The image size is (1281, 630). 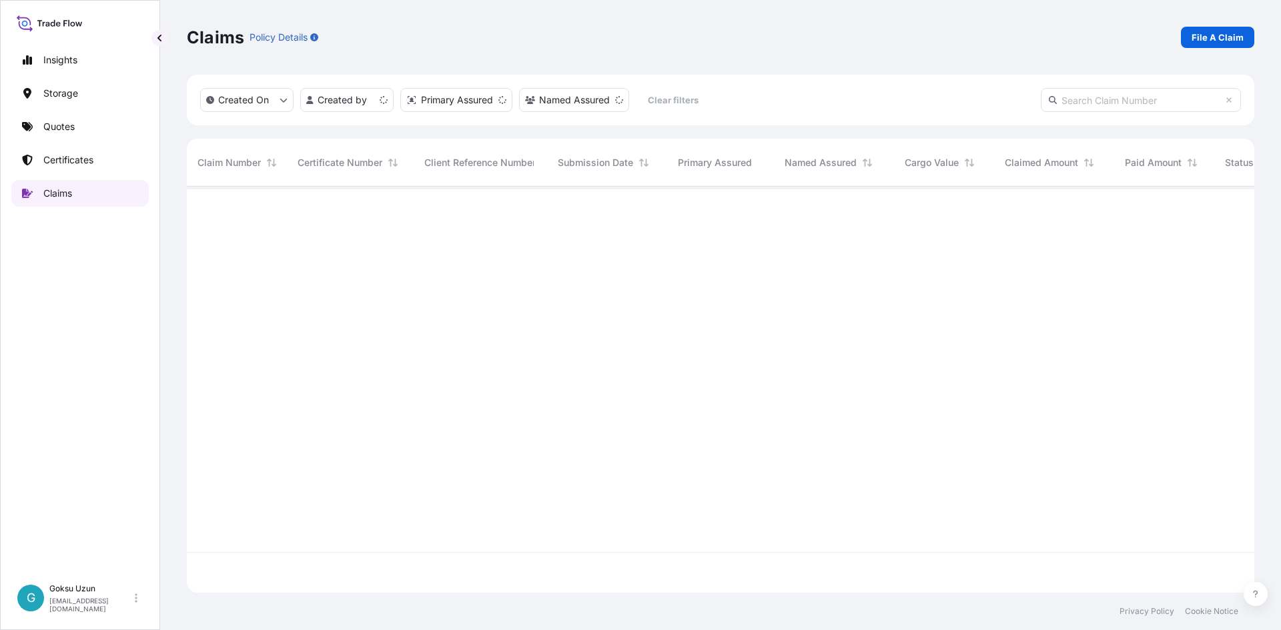 I want to click on input: Search Claim Number, so click(x=1141, y=100).